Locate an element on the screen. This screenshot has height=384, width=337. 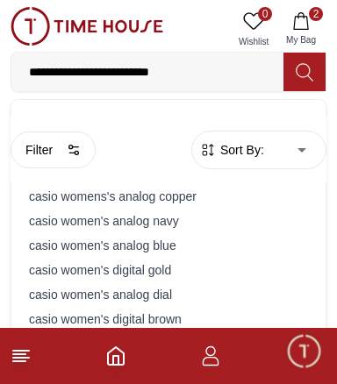
a: Home is located at coordinates (116, 356).